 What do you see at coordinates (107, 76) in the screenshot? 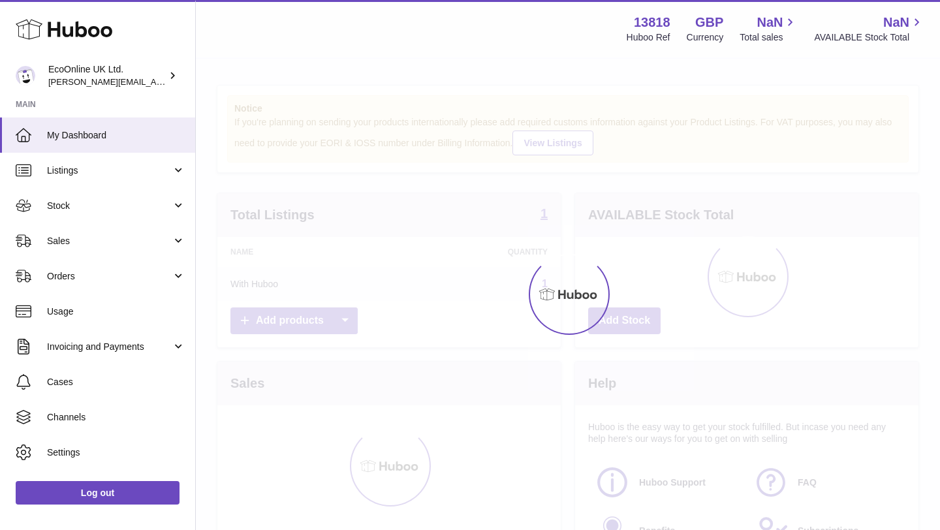
I see `div: EcoOnline UK Ltd.` at bounding box center [107, 76].